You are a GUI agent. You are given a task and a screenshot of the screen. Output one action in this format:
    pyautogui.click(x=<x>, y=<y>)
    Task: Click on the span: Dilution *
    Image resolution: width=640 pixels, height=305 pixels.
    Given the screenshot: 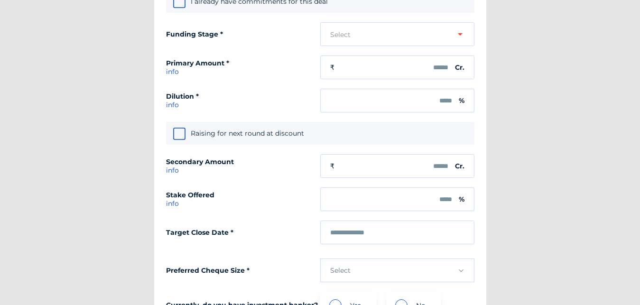 What is the action you would take?
    pyautogui.click(x=182, y=96)
    